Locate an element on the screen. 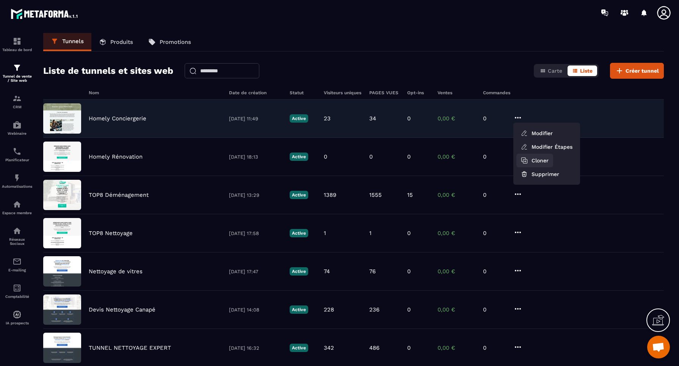 The width and height of the screenshot is (679, 366). span: Liste is located at coordinates (586, 71).